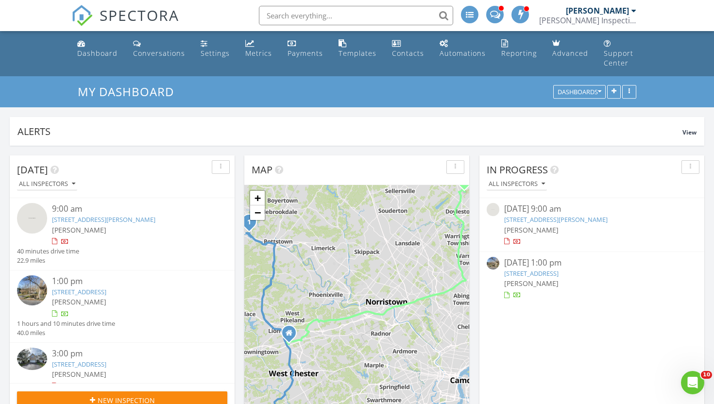 The width and height of the screenshot is (714, 404). Describe the element at coordinates (48, 260) in the screenshot. I see `div: 22.9 miles` at that location.